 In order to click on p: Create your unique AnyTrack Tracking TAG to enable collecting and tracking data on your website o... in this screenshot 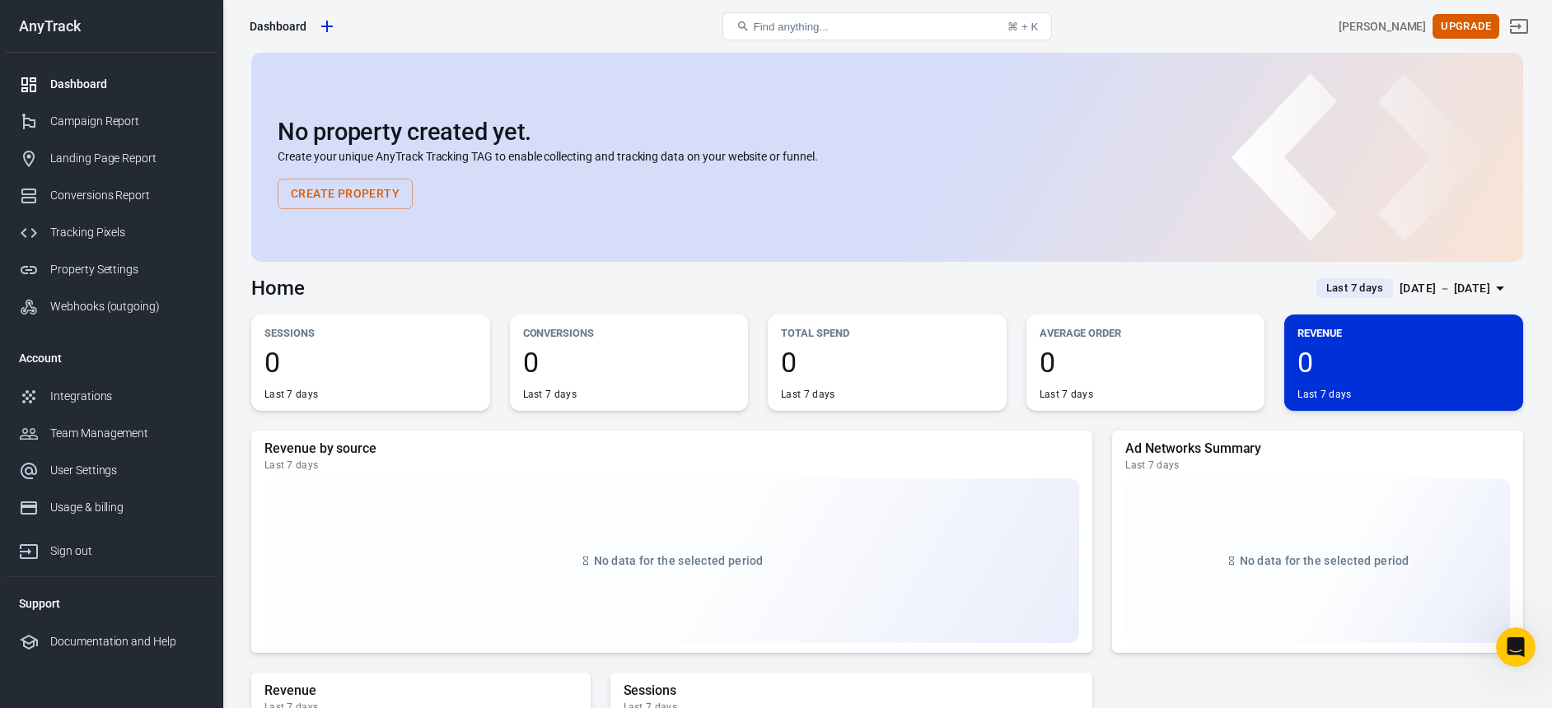, I will do `click(887, 157)`.